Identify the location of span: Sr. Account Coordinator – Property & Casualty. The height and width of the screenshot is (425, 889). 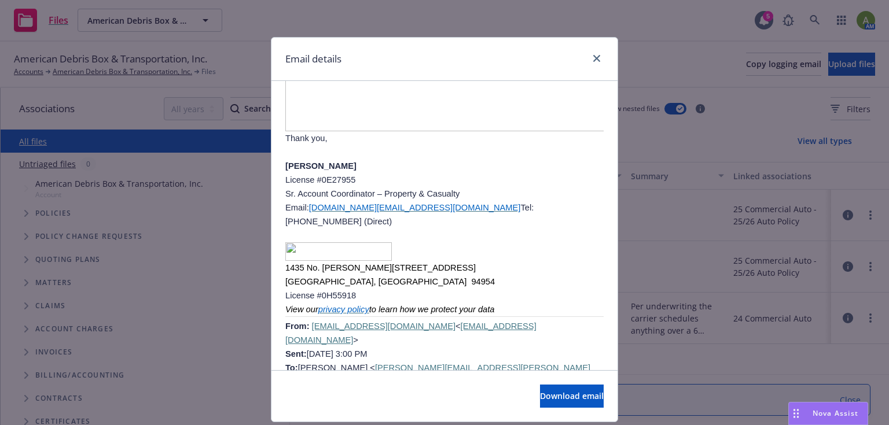
(372, 194).